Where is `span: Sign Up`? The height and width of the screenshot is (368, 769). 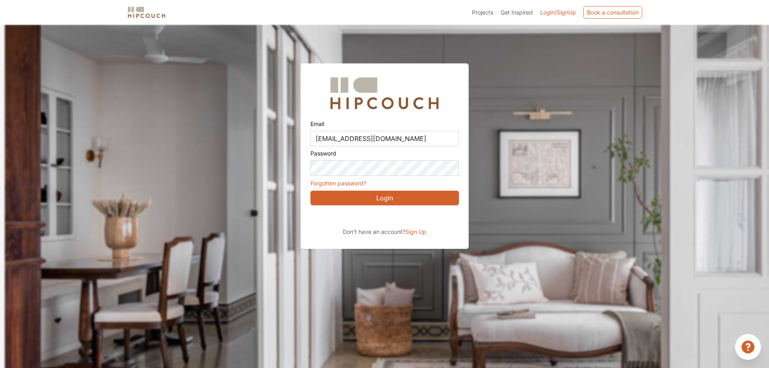
span: Sign Up is located at coordinates (416, 231).